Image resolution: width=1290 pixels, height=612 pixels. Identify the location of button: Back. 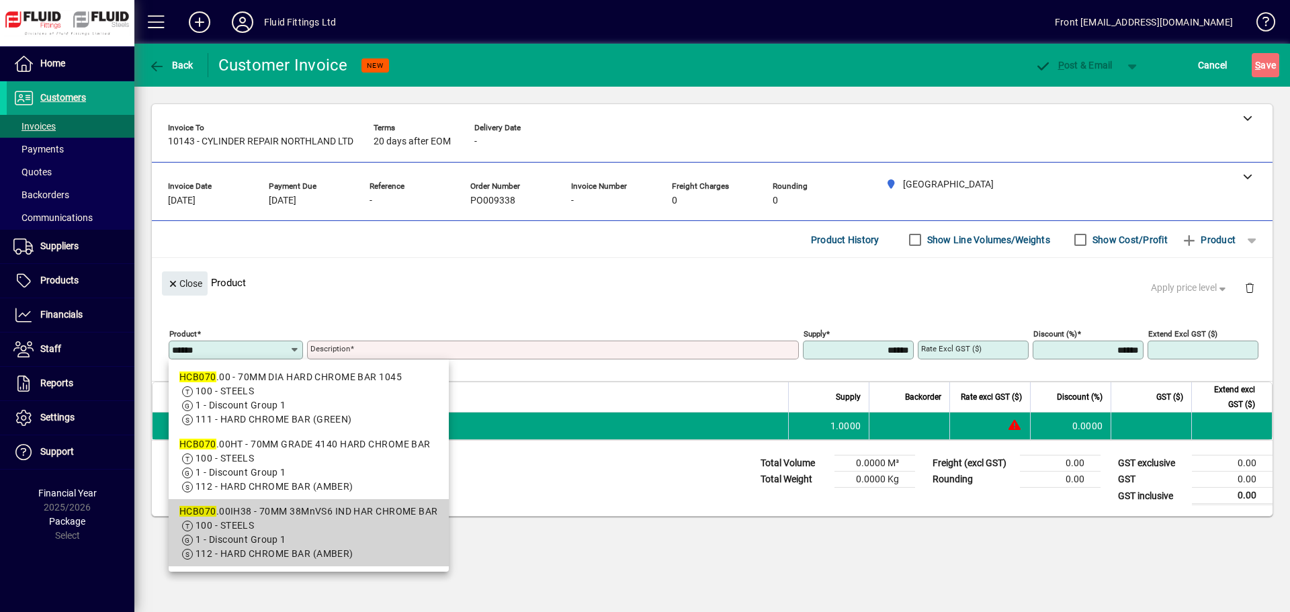
(171, 65).